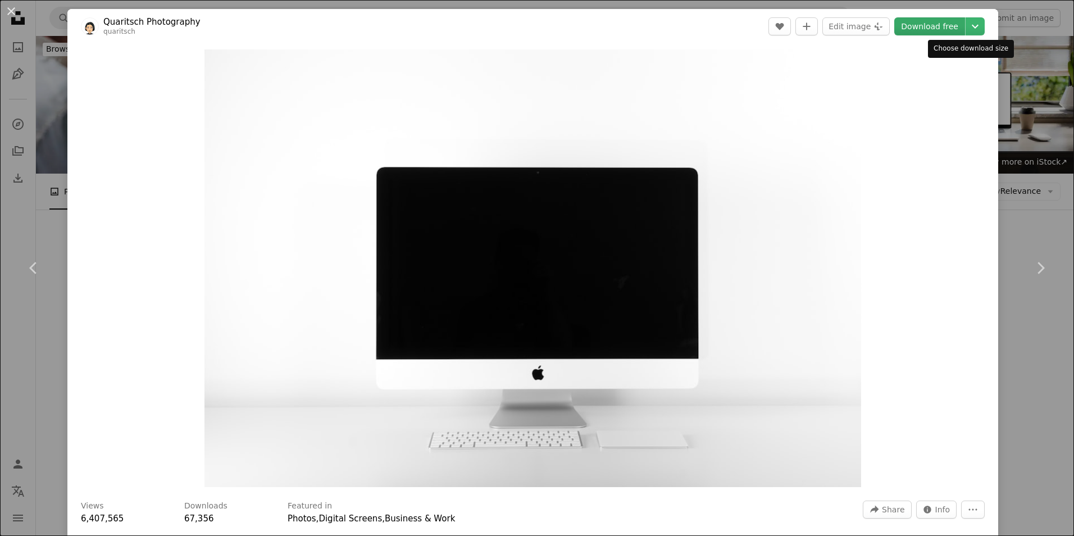 The width and height of the screenshot is (1074, 536). Describe the element at coordinates (309, 506) in the screenshot. I see `h3: Featured in` at that location.